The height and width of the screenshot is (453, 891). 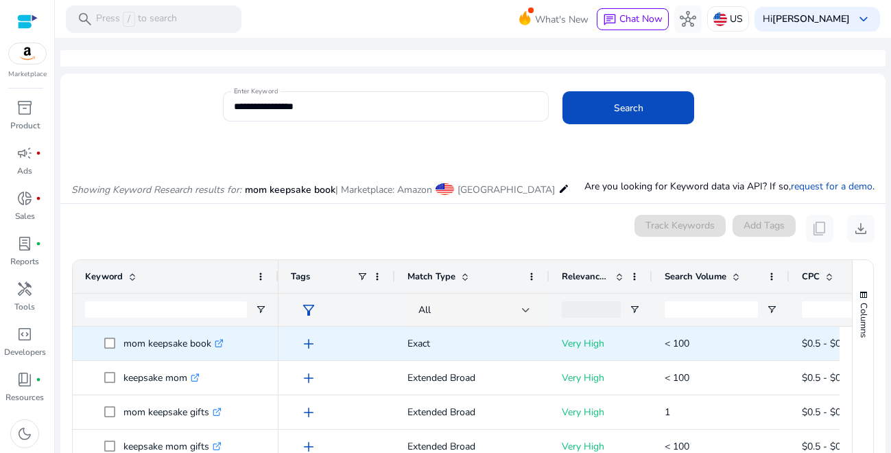 I want to click on img: amazon.svg, so click(x=27, y=54).